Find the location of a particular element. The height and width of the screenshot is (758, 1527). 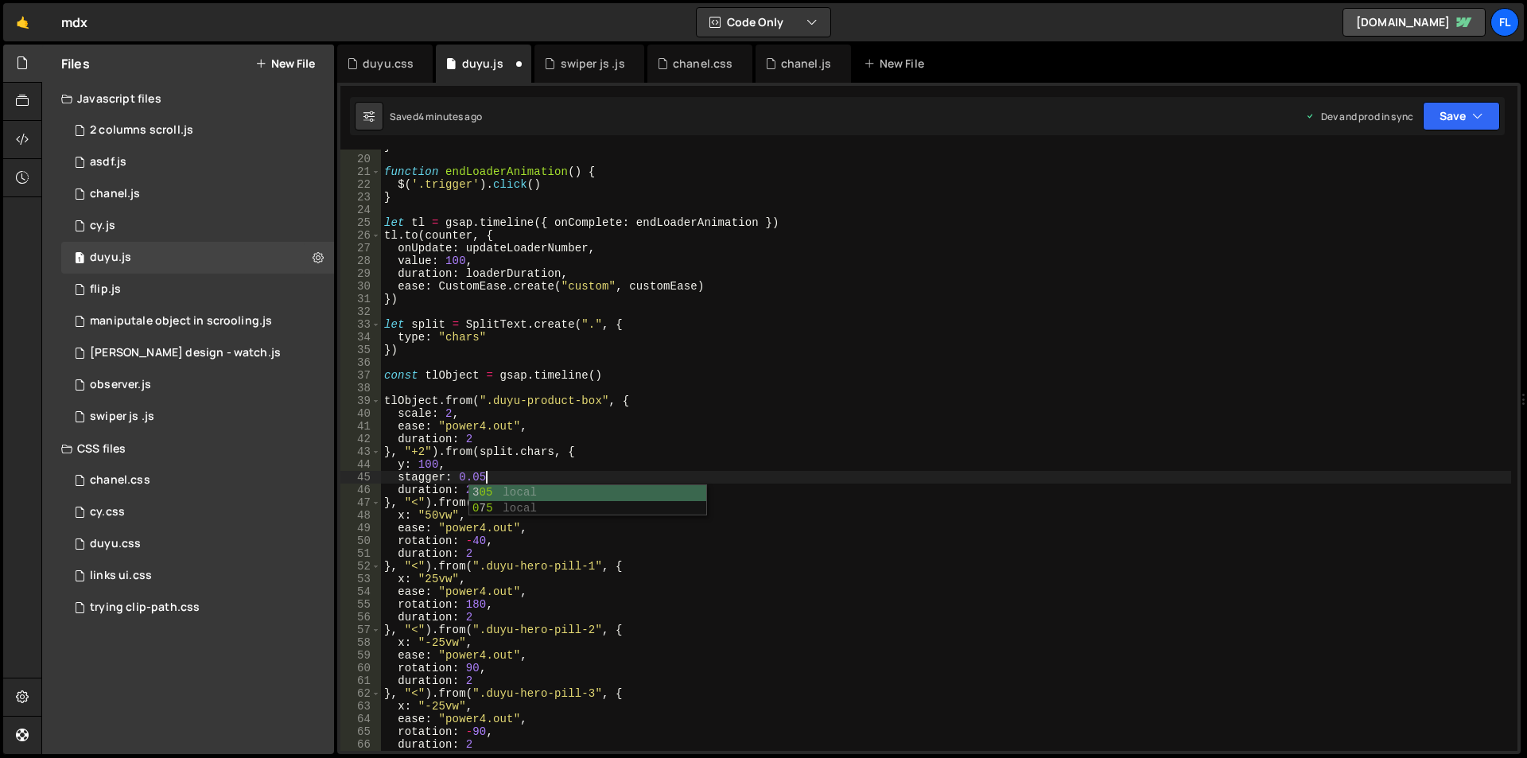

div: 56 is located at coordinates (360, 617).